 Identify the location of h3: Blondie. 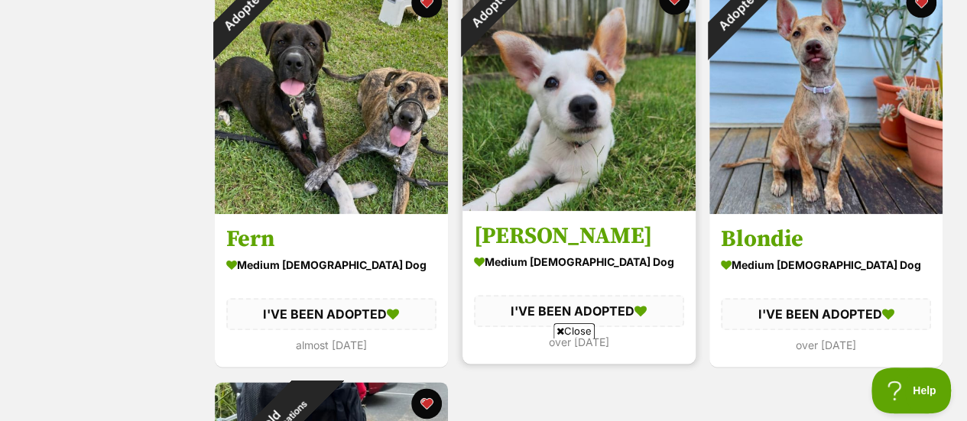
(825, 239).